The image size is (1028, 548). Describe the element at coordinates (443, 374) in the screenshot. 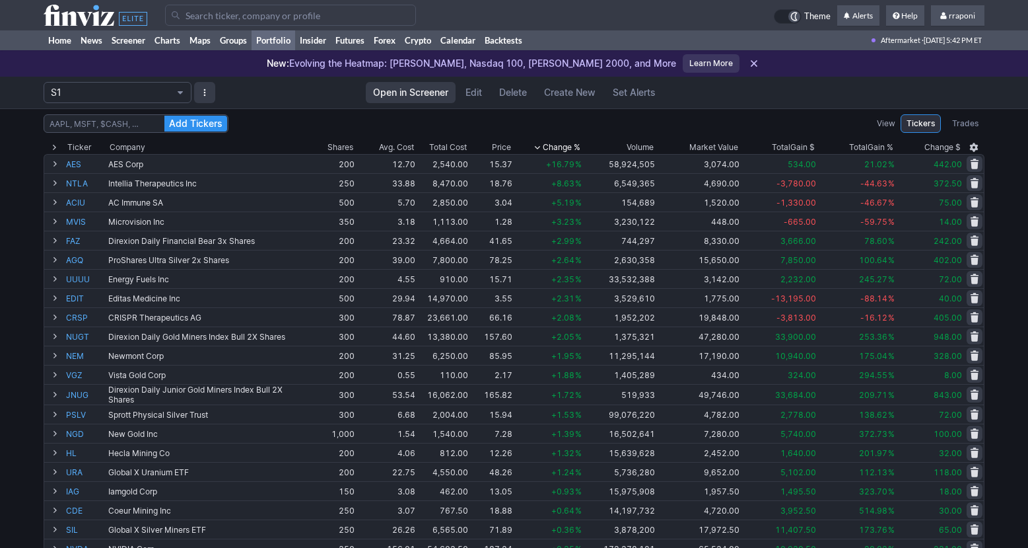

I see `td: 110.00` at that location.